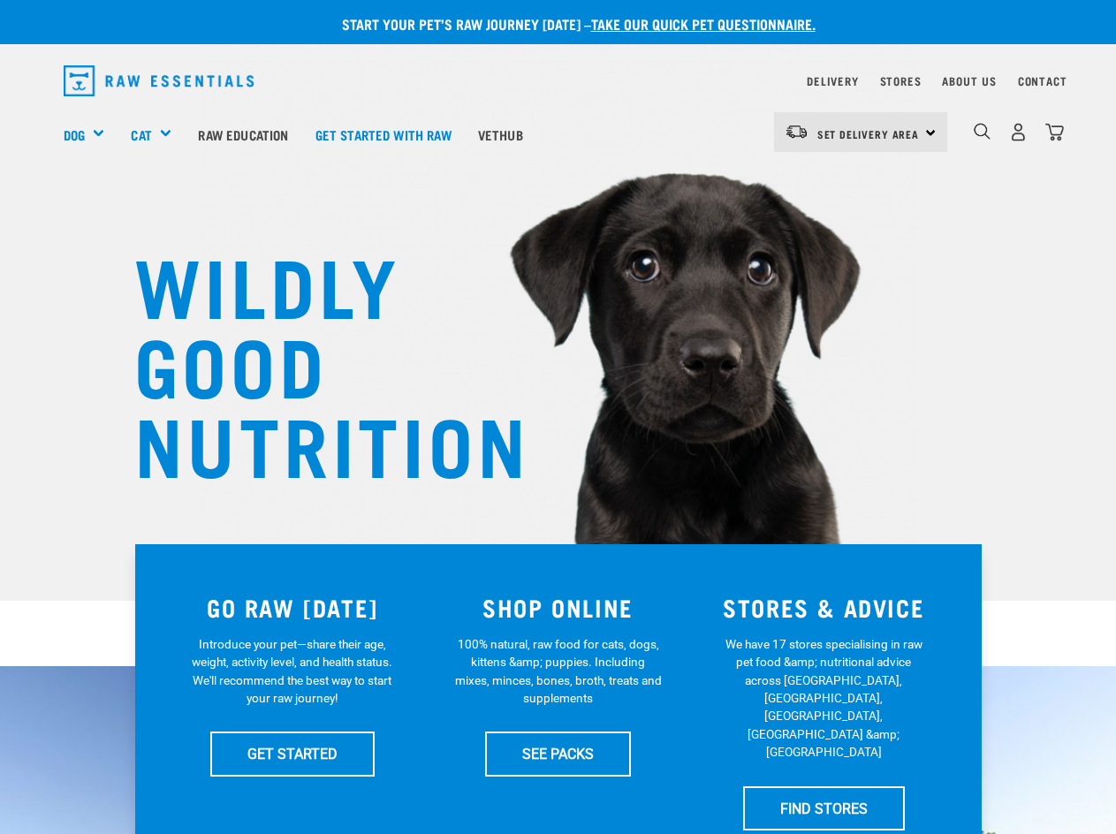  What do you see at coordinates (1043, 80) in the screenshot?
I see `a: Contact` at bounding box center [1043, 80].